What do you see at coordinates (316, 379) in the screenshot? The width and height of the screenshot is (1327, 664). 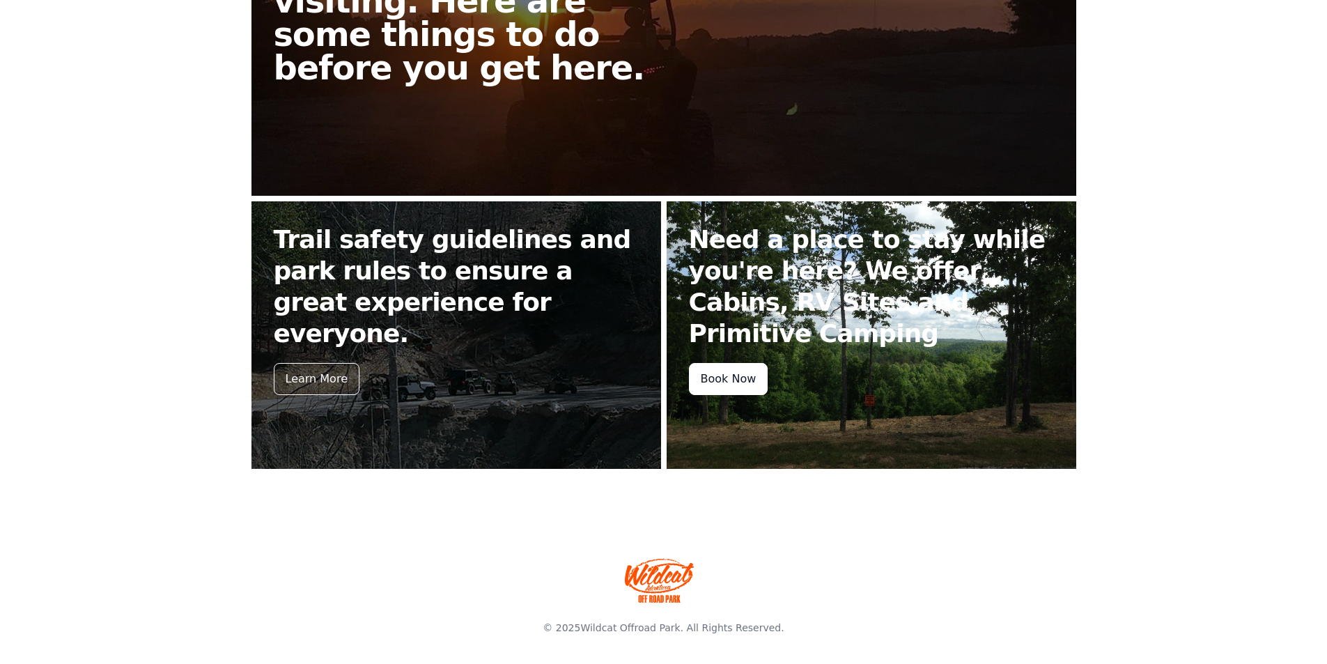 I see `div: Learn More` at bounding box center [316, 379].